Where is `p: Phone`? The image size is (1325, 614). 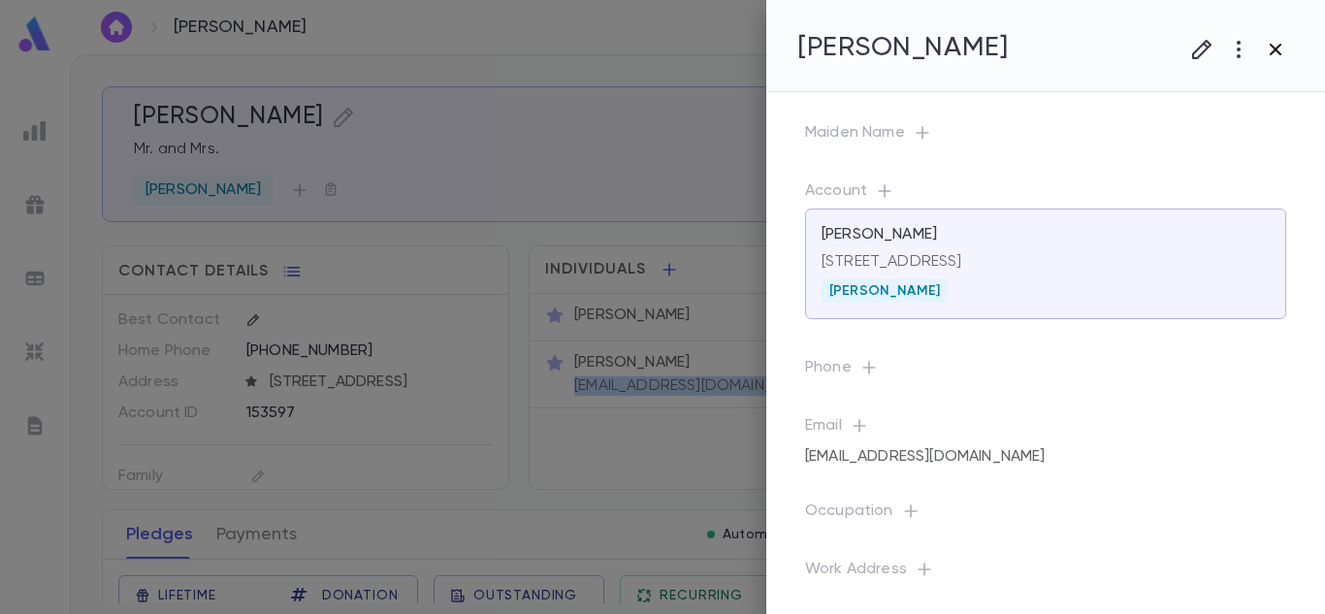 p: Phone is located at coordinates (1045, 371).